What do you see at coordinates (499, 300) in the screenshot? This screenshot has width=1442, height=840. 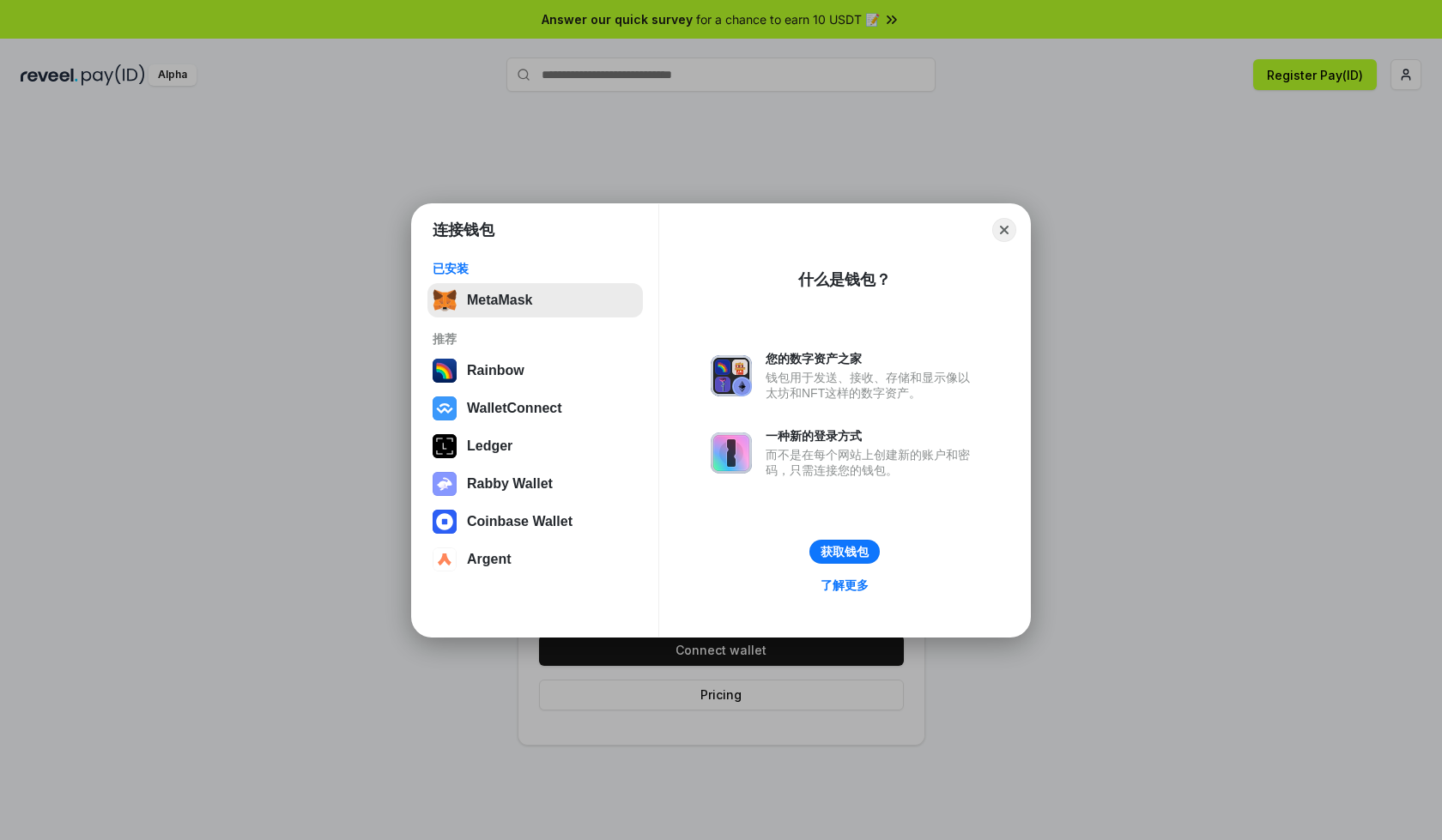 I see `div: MetaMask` at bounding box center [499, 300].